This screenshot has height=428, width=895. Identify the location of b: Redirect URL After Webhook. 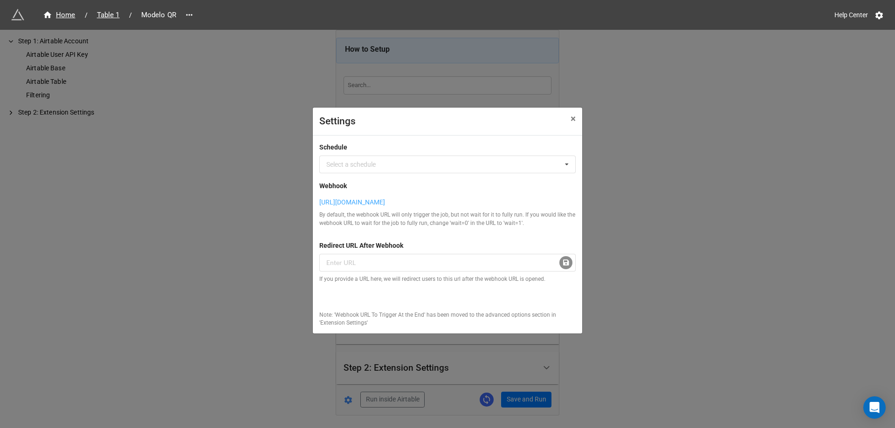
(361, 246).